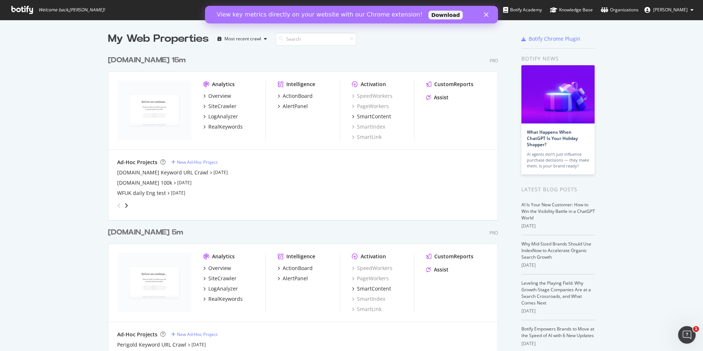 Image resolution: width=703 pixels, height=351 pixels. What do you see at coordinates (223, 256) in the screenshot?
I see `div: Analytics` at bounding box center [223, 256].